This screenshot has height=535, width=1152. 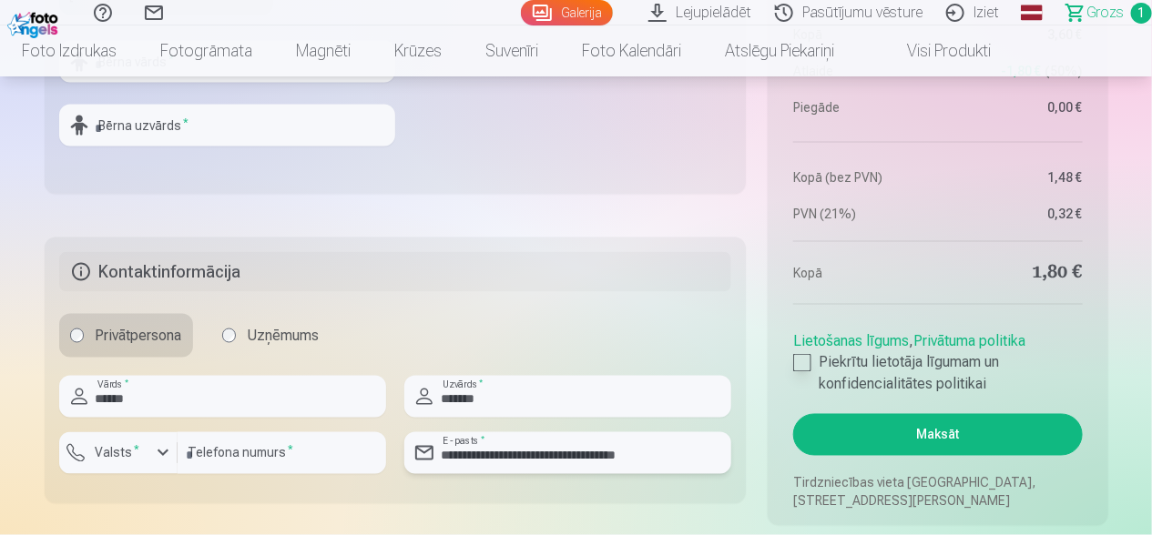 What do you see at coordinates (1014, 178) in the screenshot?
I see `dd: 1,48 €` at bounding box center [1014, 178].